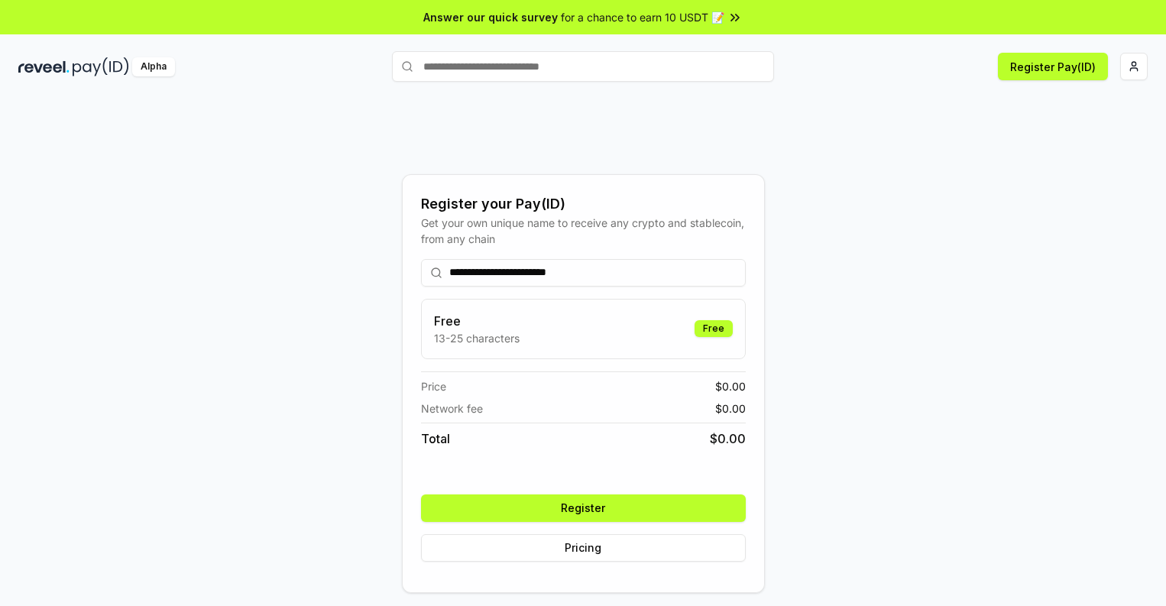  I want to click on button: Pricing, so click(583, 548).